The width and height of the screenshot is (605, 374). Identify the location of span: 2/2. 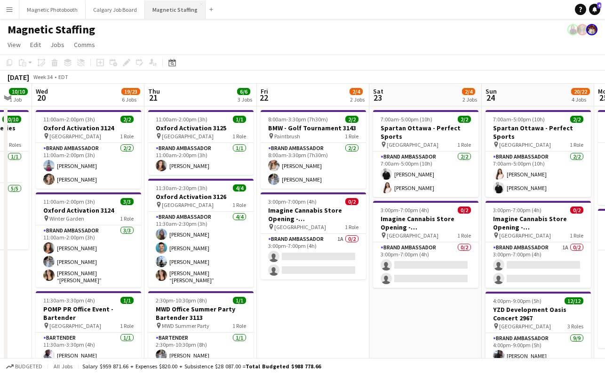
(464, 119).